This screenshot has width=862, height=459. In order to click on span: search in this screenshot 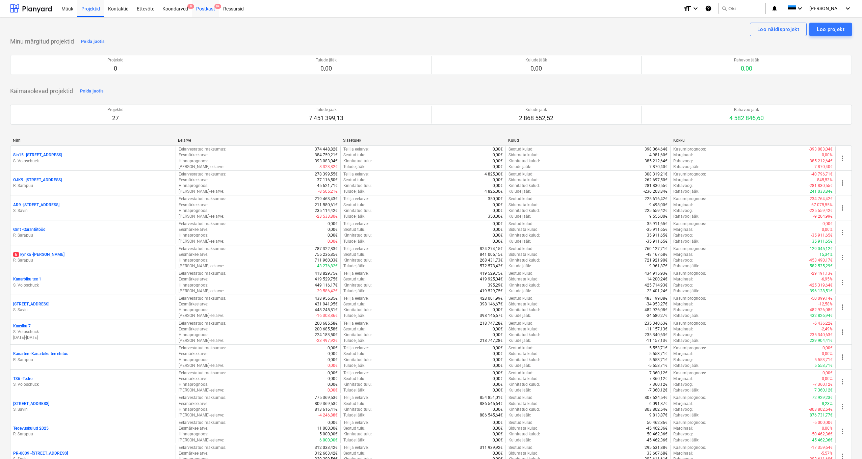, I will do `click(724, 8)`.